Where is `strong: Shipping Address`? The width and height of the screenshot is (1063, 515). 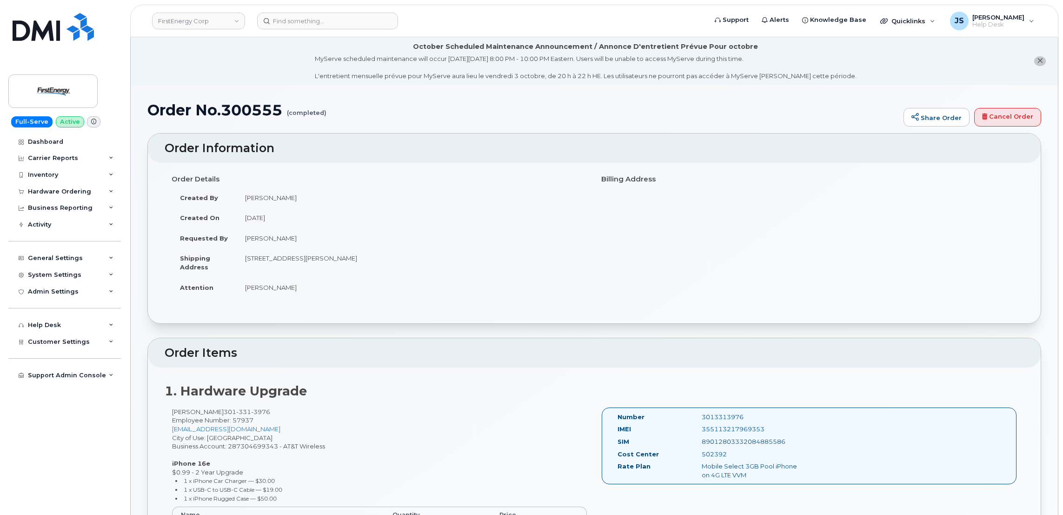
strong: Shipping Address is located at coordinates (195, 262).